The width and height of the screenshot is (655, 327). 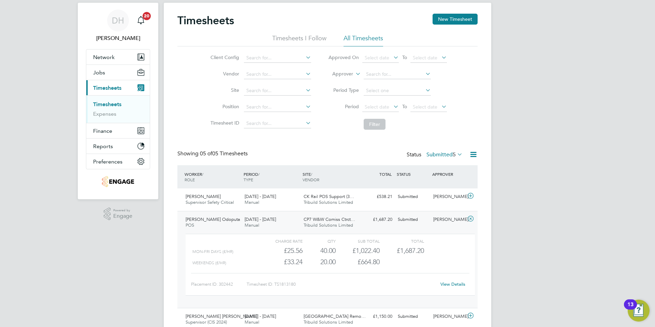 I want to click on span: 05 of, so click(x=206, y=154).